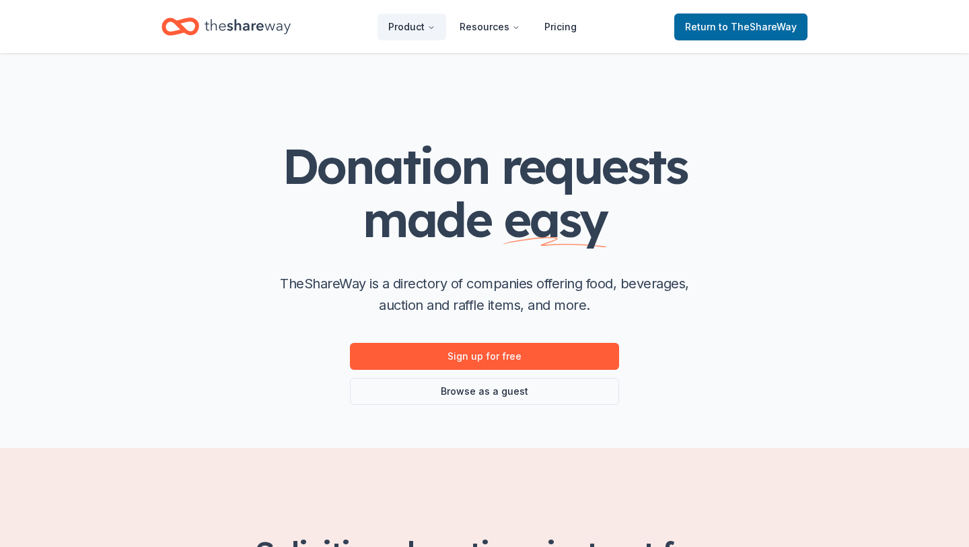 The height and width of the screenshot is (547, 969). What do you see at coordinates (561, 27) in the screenshot?
I see `a: Pricing` at bounding box center [561, 27].